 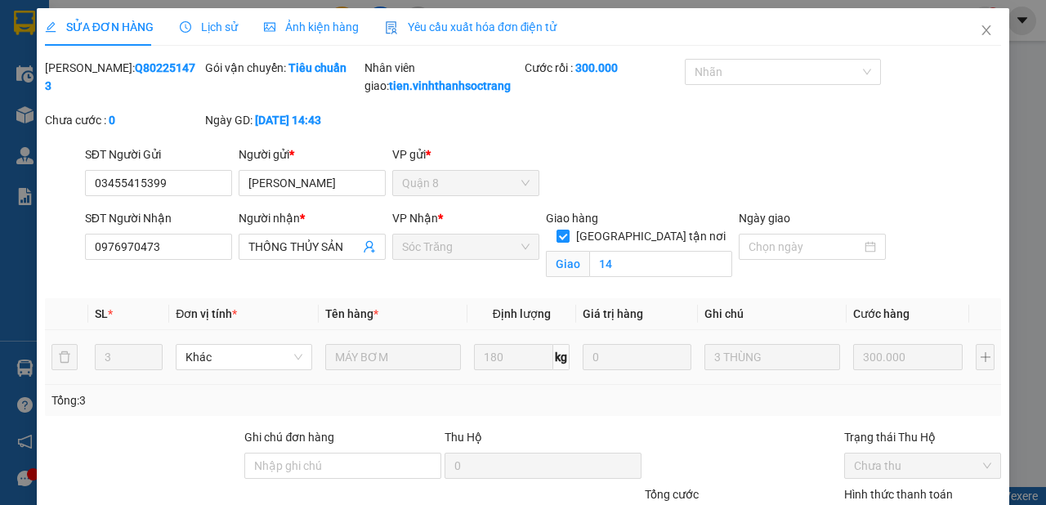 What do you see at coordinates (466, 154) in the screenshot?
I see `div: VP gửi` at bounding box center [466, 154].